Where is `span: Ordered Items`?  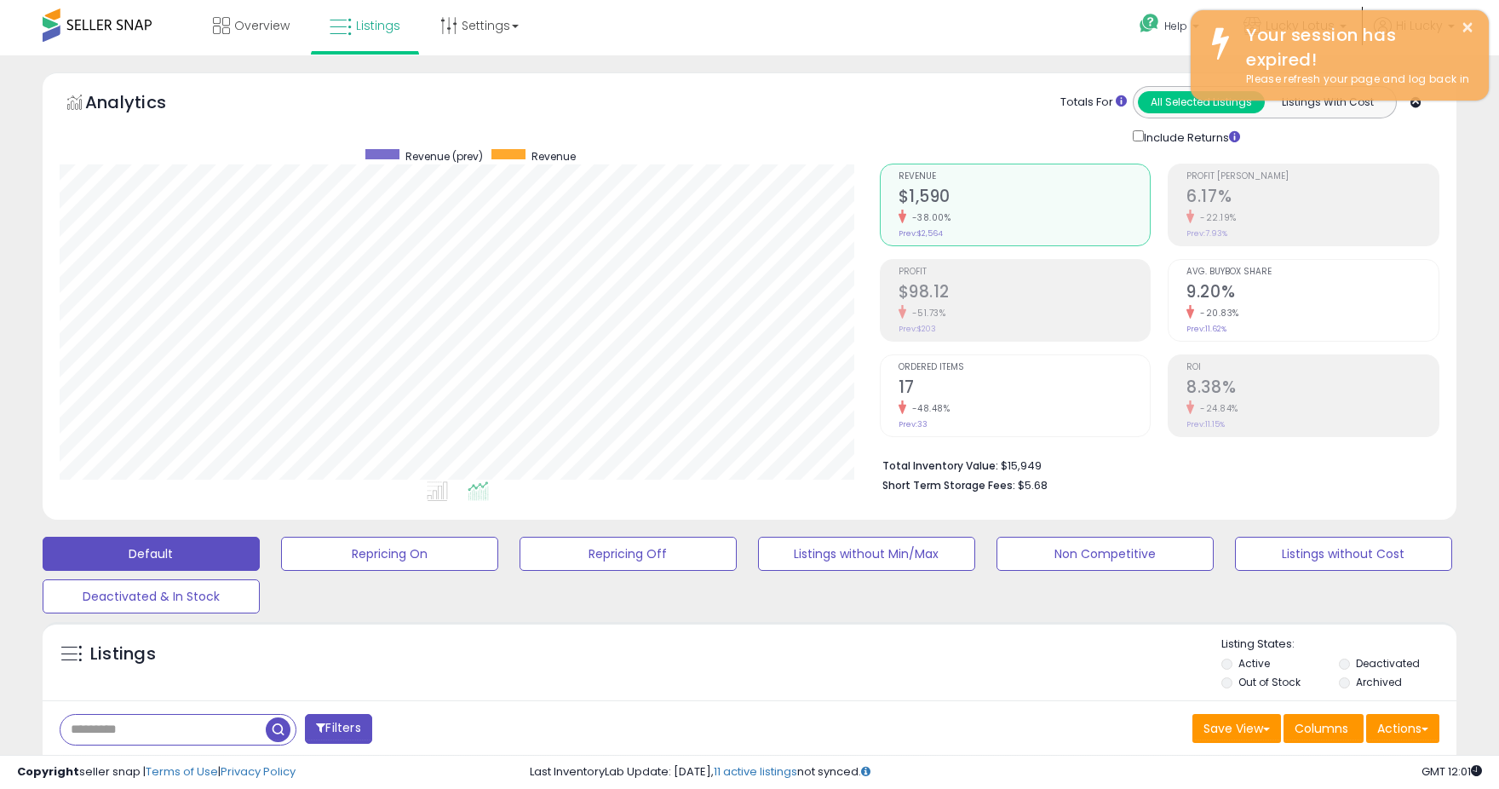
span: Ordered Items is located at coordinates (1025, 367).